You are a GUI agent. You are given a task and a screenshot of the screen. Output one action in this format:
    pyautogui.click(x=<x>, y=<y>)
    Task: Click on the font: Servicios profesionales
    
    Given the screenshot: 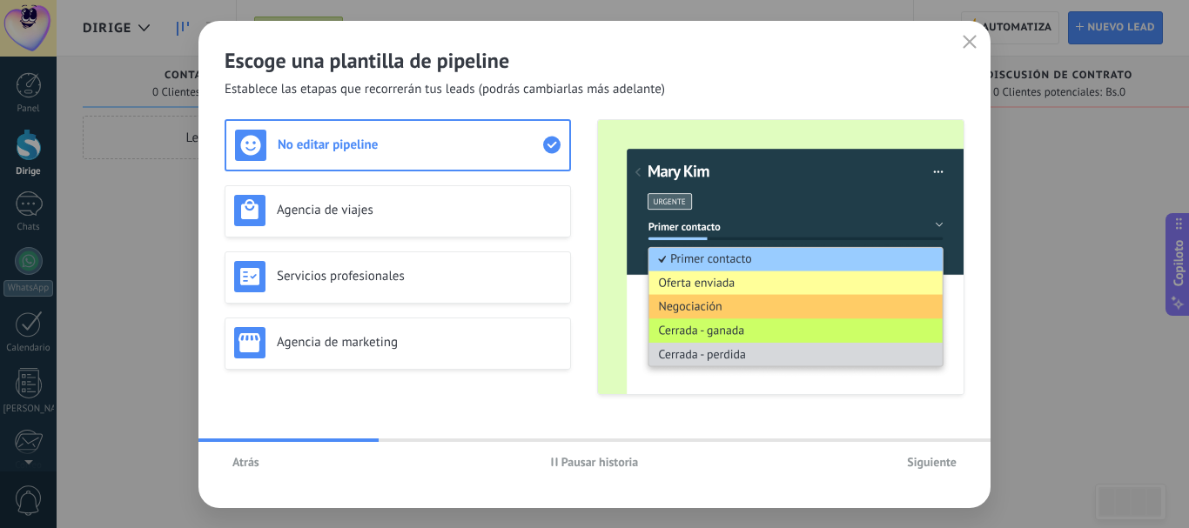 What is the action you would take?
    pyautogui.click(x=340, y=276)
    